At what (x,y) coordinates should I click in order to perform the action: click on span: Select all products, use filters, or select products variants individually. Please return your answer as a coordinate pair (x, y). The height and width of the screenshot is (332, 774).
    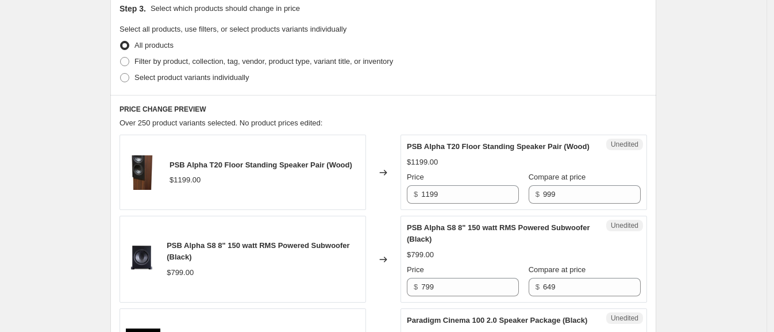
    Looking at the image, I should click on (233, 29).